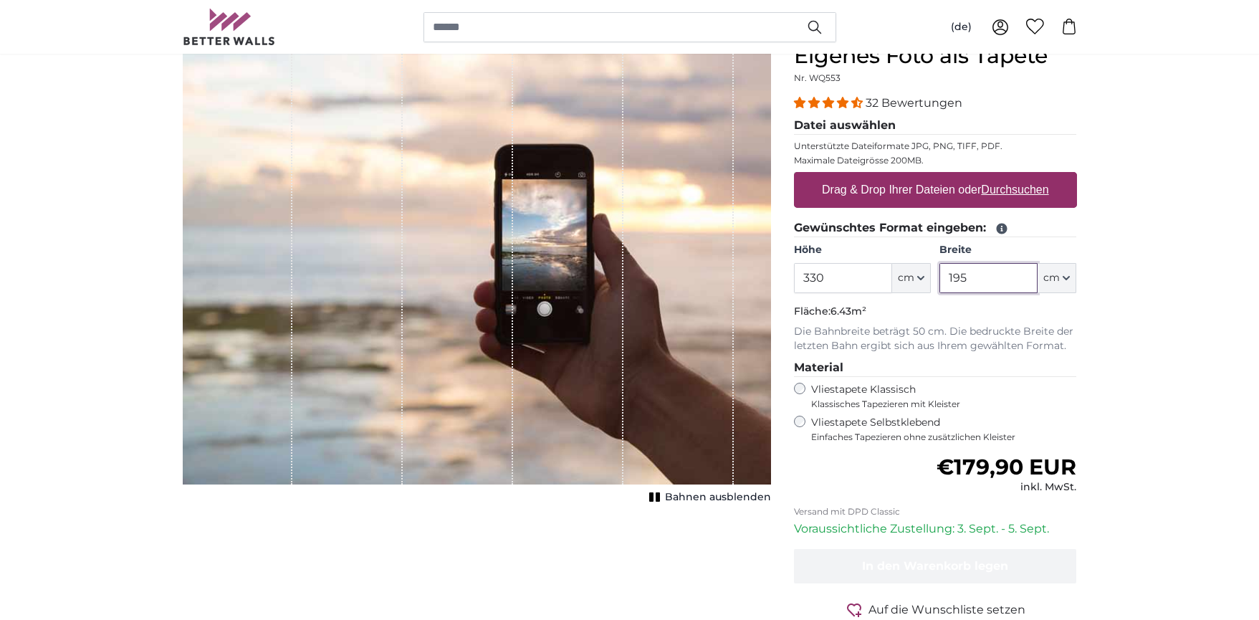  What do you see at coordinates (862, 250) in the screenshot?
I see `label: Höhe` at bounding box center [862, 250].